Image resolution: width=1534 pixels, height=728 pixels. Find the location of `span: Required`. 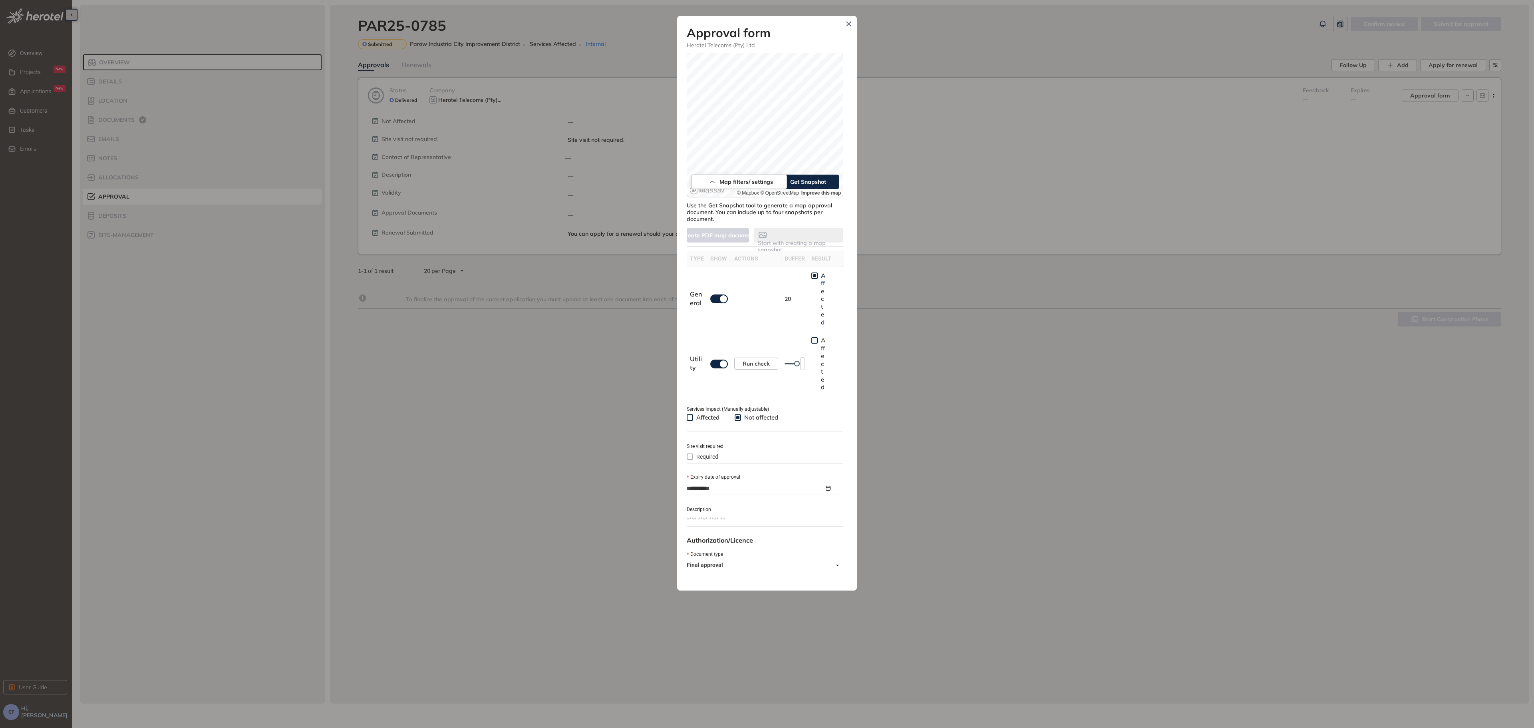

span: Required is located at coordinates (707, 457).